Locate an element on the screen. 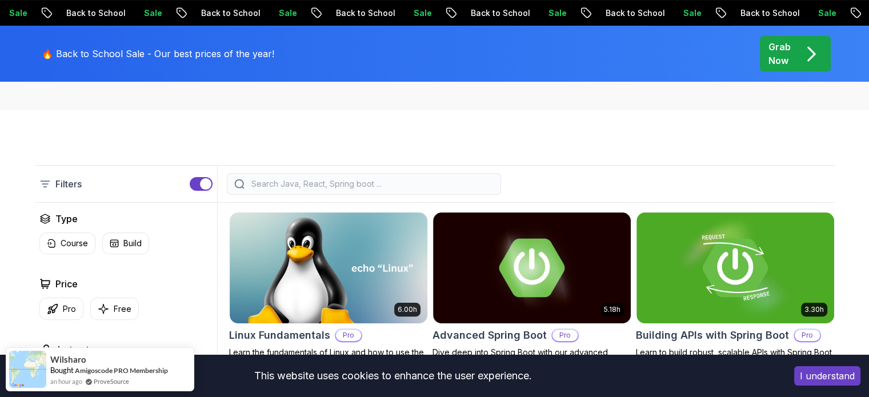  p: 5.18h is located at coordinates (612, 310).